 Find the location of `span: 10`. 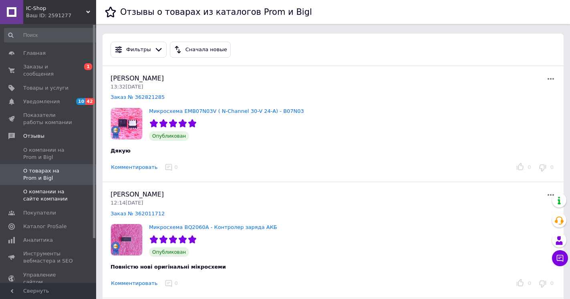

span: 10 is located at coordinates (81, 101).